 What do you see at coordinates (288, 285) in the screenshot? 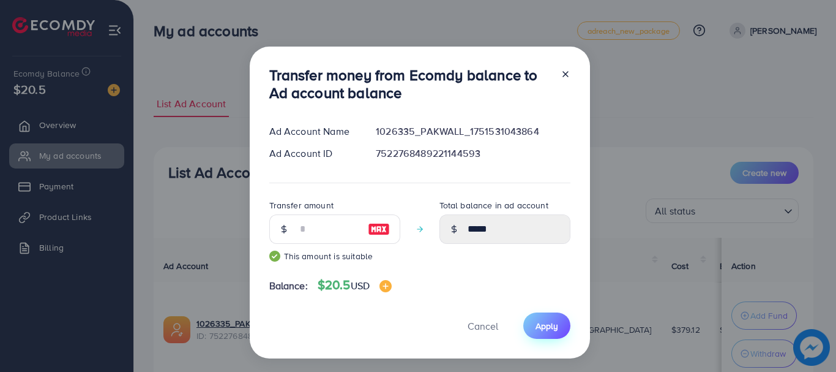
I see `span: Balance:` at bounding box center [288, 285].